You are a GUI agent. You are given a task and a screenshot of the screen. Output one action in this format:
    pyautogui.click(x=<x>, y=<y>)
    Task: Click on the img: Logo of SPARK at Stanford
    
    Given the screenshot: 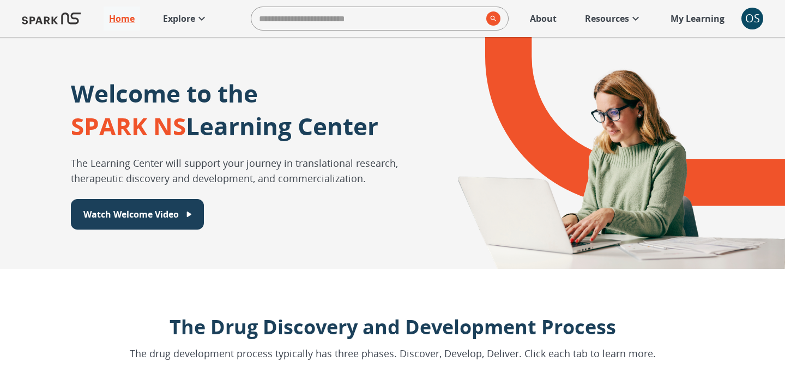 What is the action you would take?
    pyautogui.click(x=51, y=19)
    